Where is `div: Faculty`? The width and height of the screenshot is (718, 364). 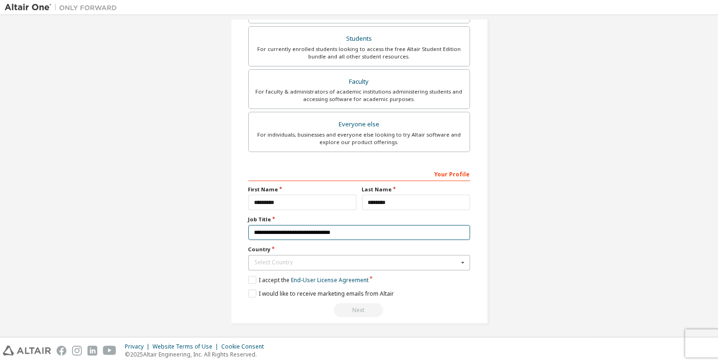
div: Faculty is located at coordinates (359, 82).